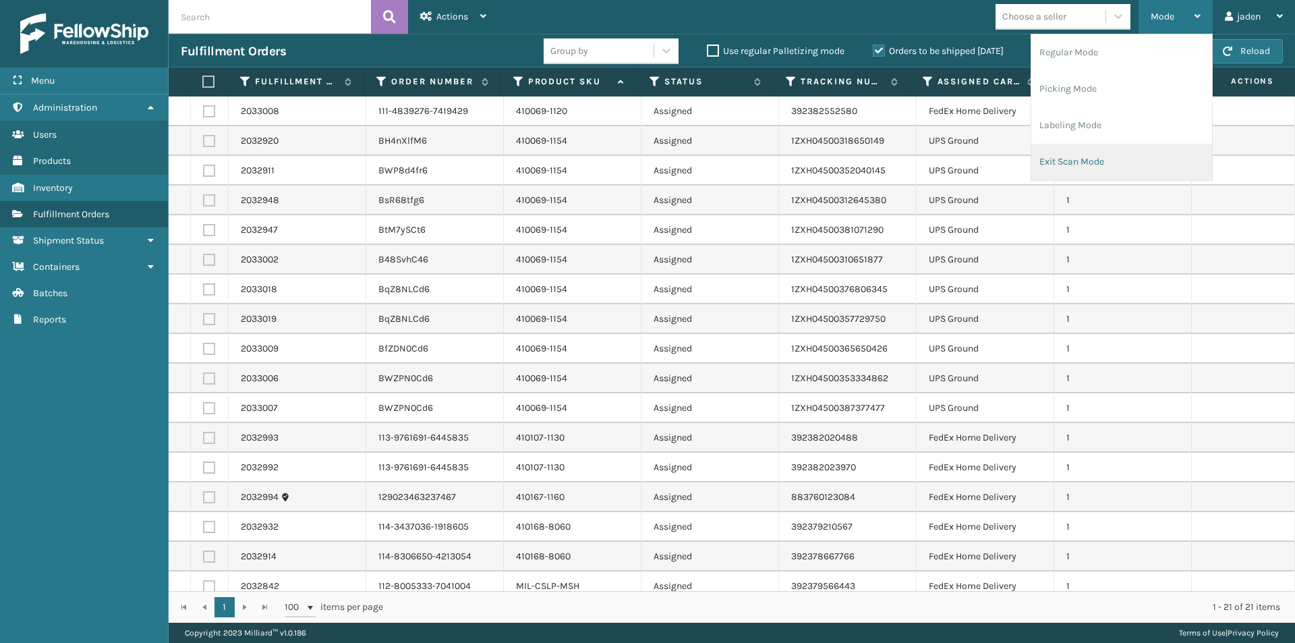 Image resolution: width=1295 pixels, height=643 pixels. Describe the element at coordinates (837, 259) in the screenshot. I see `a: 1ZXH04500310651877` at that location.